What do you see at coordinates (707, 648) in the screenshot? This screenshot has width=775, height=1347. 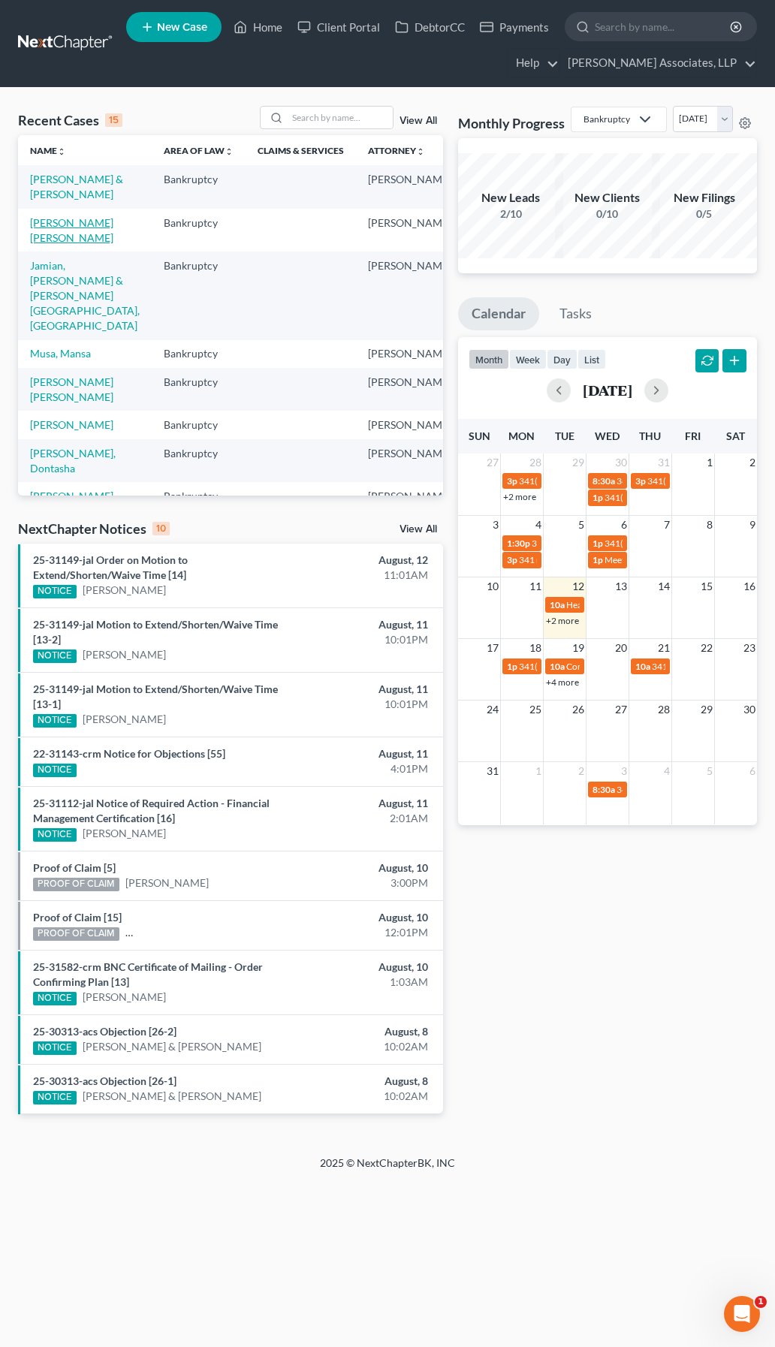 I see `span: 22` at bounding box center [707, 648].